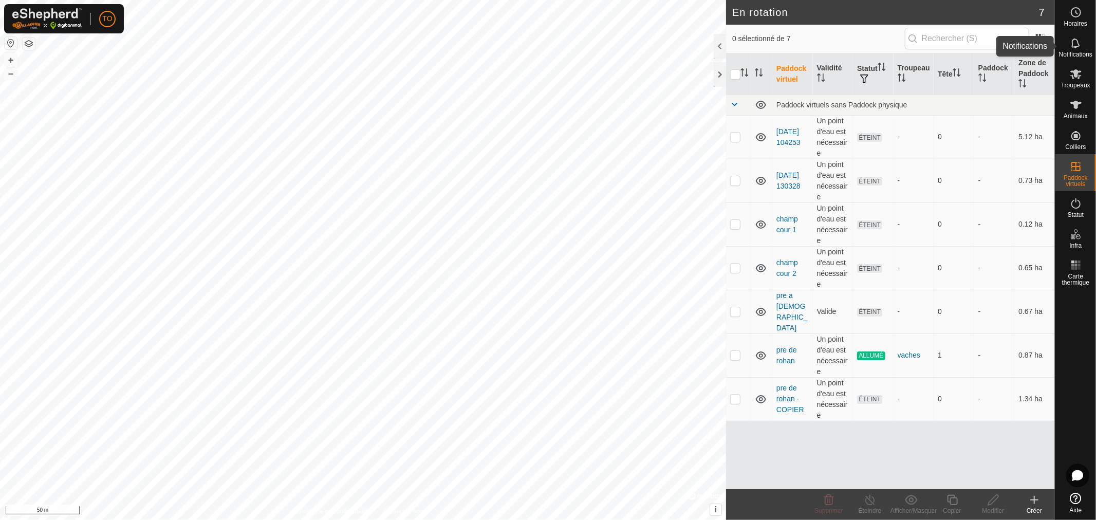  What do you see at coordinates (787, 224) in the screenshot?
I see `a: champ cour 1` at bounding box center [787, 224].